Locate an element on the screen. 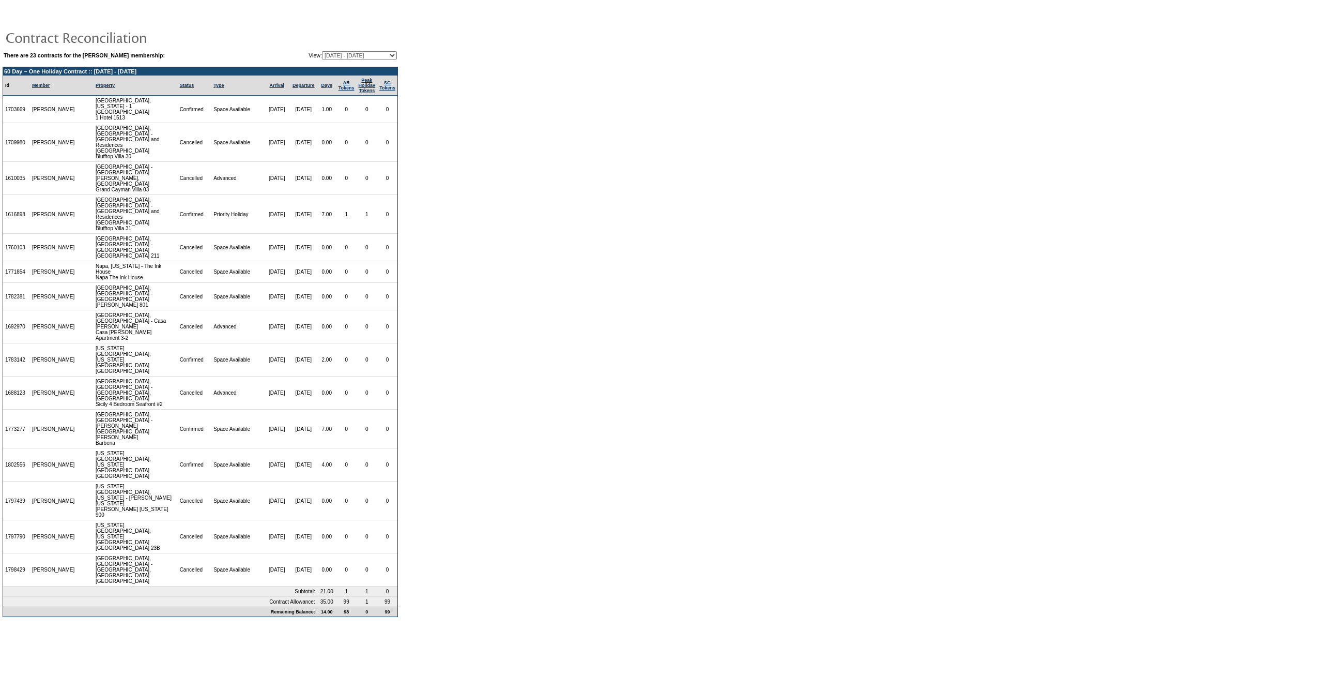 Image resolution: width=1323 pixels, height=690 pixels. td: 1760103 is located at coordinates (17, 247).